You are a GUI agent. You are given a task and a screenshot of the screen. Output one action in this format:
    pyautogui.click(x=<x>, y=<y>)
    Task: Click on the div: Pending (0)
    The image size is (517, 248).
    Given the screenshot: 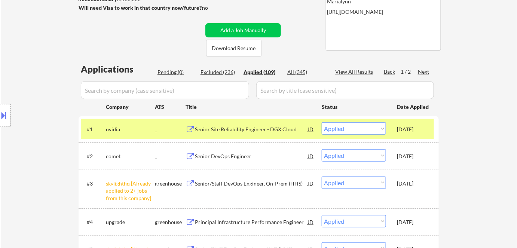 What is the action you would take?
    pyautogui.click(x=176, y=72)
    